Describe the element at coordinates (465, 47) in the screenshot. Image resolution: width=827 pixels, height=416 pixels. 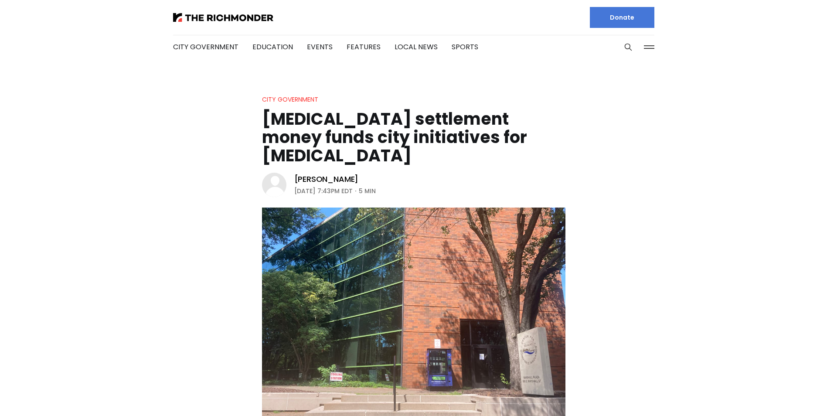
I see `a: Sports` at that location.